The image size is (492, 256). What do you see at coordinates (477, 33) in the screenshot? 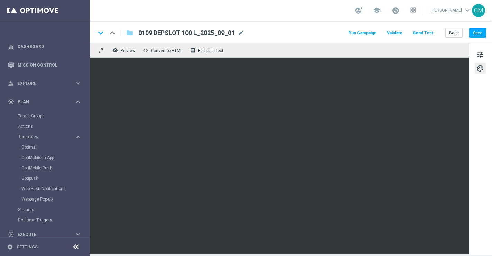
I see `button: Save` at bounding box center [477, 33].